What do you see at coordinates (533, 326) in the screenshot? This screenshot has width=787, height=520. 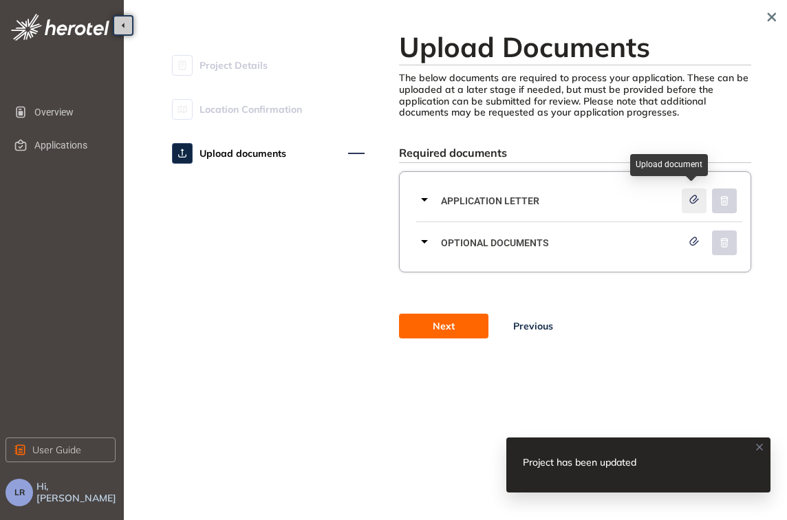 I see `span: Previous` at bounding box center [533, 326].